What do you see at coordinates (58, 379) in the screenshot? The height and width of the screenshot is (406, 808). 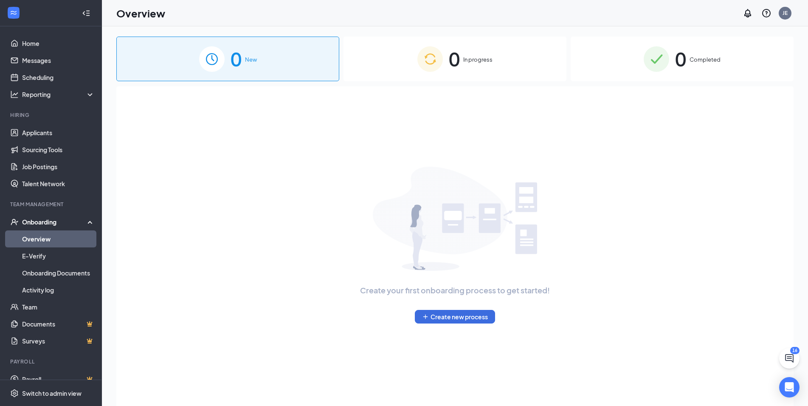 I see `a: PayrollCrown` at bounding box center [58, 379].